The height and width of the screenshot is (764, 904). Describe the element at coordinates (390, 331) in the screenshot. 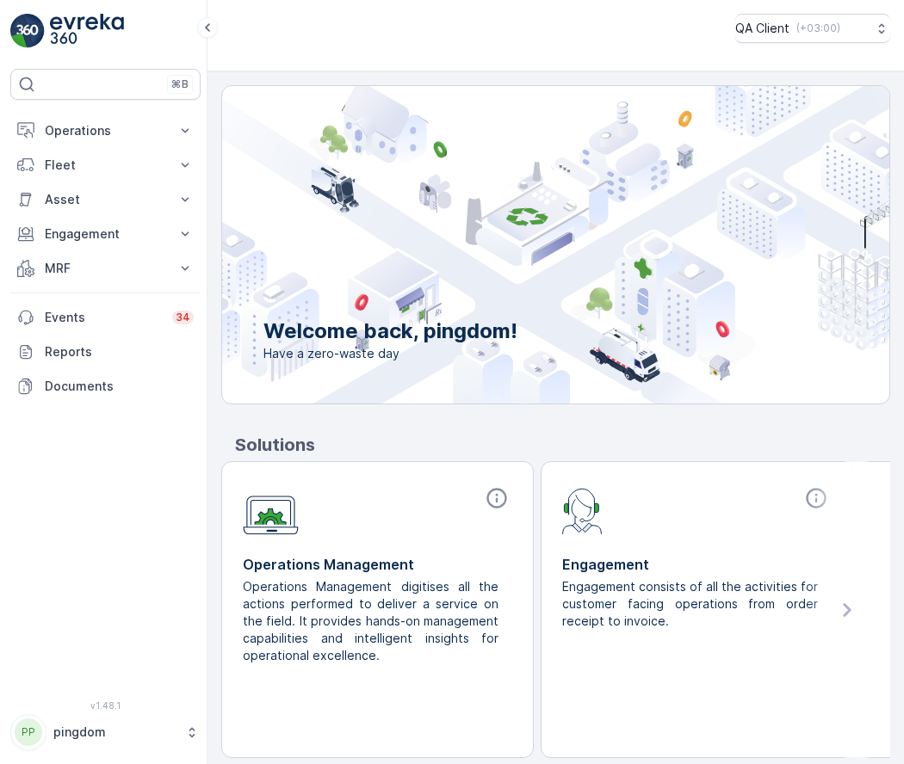

I see `p: Welcome back, pingdom!` at that location.